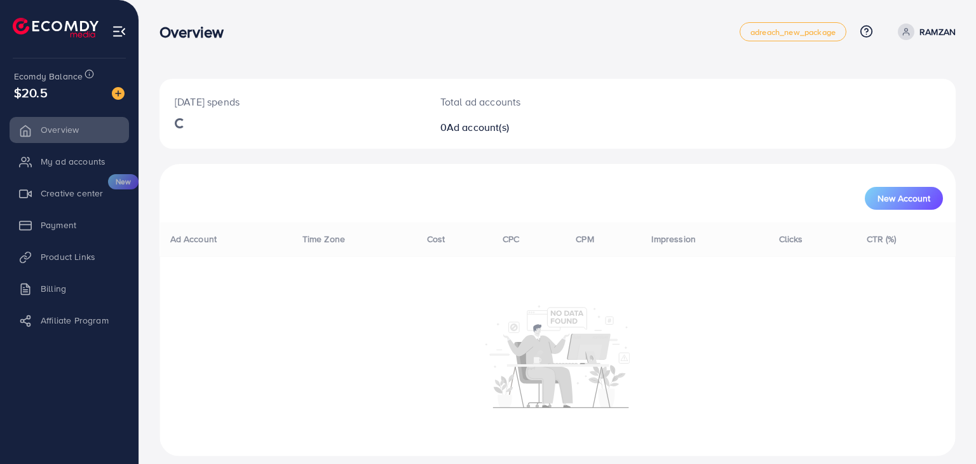 The height and width of the screenshot is (464, 976). Describe the element at coordinates (937, 32) in the screenshot. I see `p: RAMZAN` at that location.